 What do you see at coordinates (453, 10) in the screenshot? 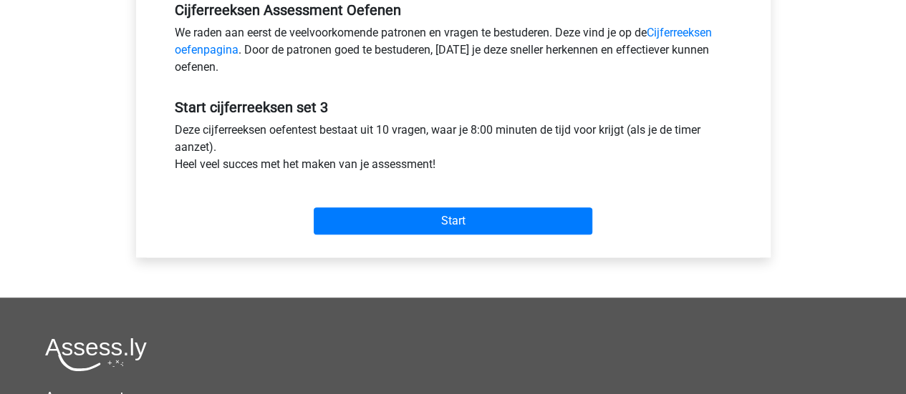
I see `h5: Cijferreeksen Assessment Oefenen` at bounding box center [453, 10].